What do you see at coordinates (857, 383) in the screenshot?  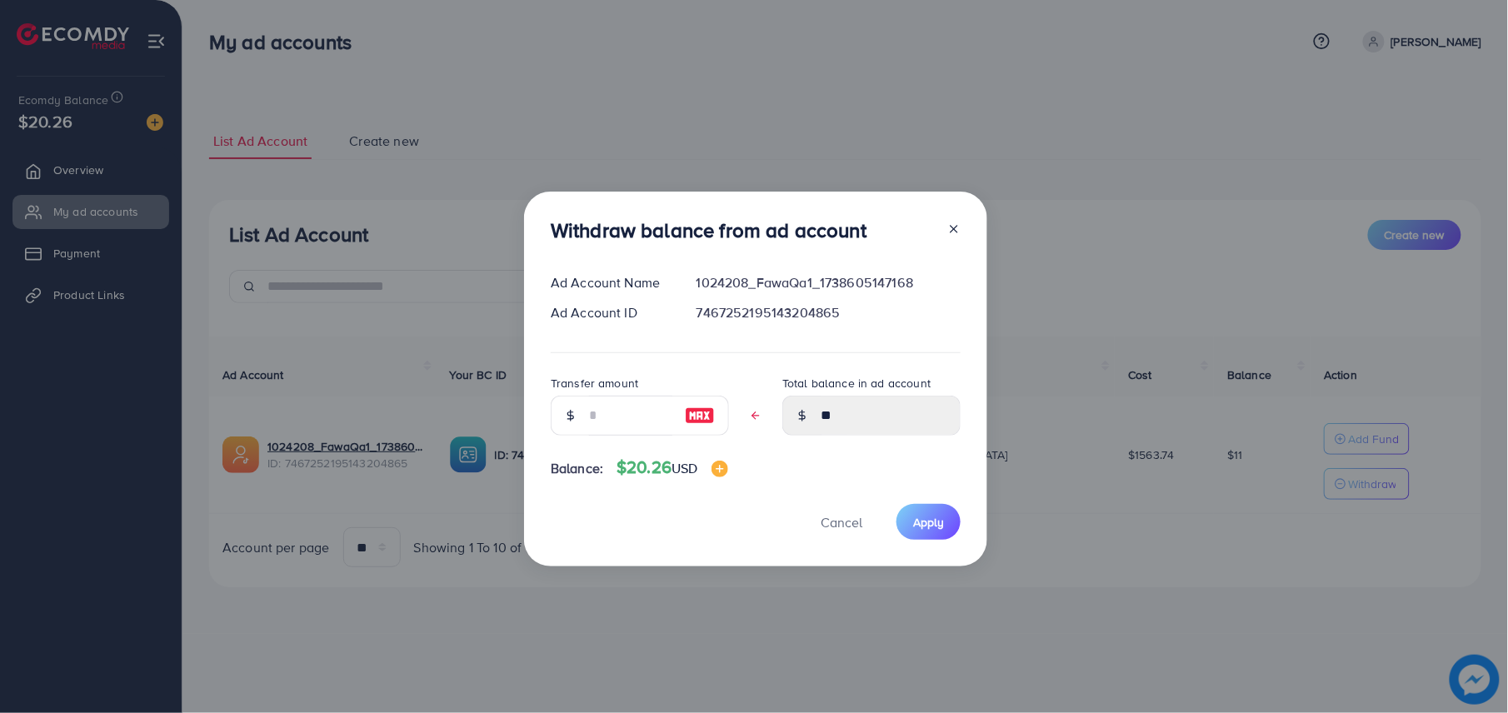 I see `label: Total balance in ad account` at bounding box center [857, 383].